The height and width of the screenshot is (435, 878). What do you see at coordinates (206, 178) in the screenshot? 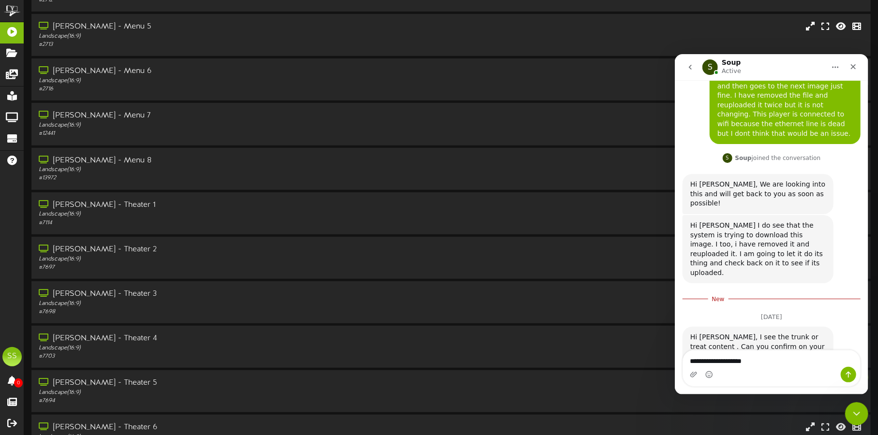
I see `div: # 13972` at bounding box center [206, 178].